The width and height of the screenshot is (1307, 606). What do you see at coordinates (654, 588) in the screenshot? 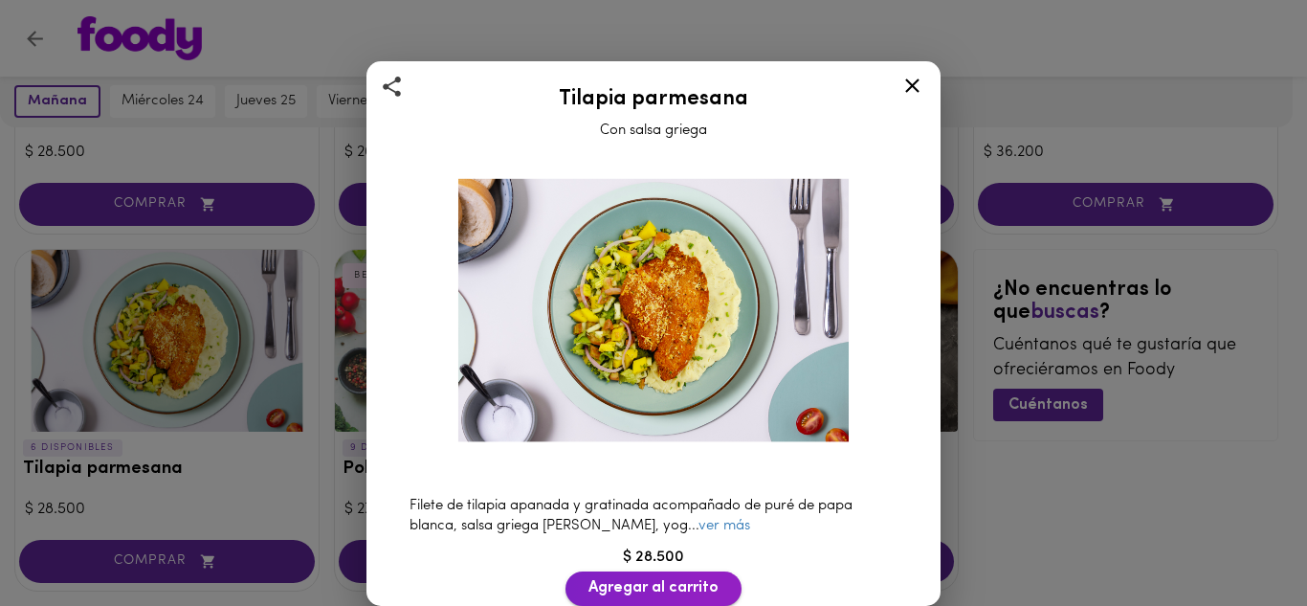
I see `span: Agregar al carrito` at bounding box center [654, 588].